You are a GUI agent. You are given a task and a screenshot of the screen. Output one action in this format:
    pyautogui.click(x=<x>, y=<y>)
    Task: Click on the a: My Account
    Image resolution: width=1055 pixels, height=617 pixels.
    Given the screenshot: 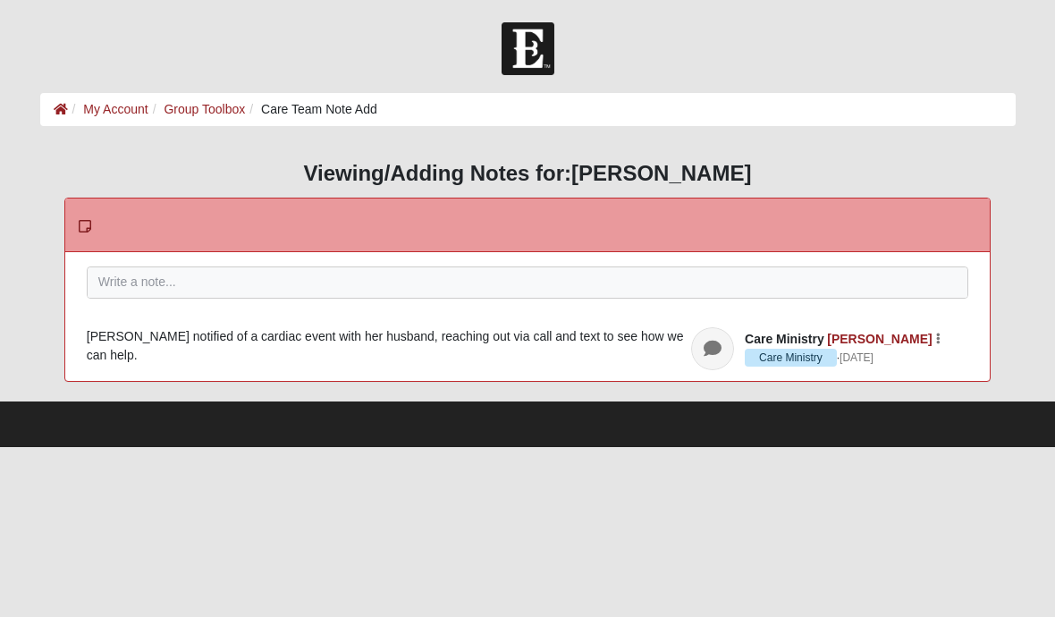 What is the action you would take?
    pyautogui.click(x=115, y=109)
    